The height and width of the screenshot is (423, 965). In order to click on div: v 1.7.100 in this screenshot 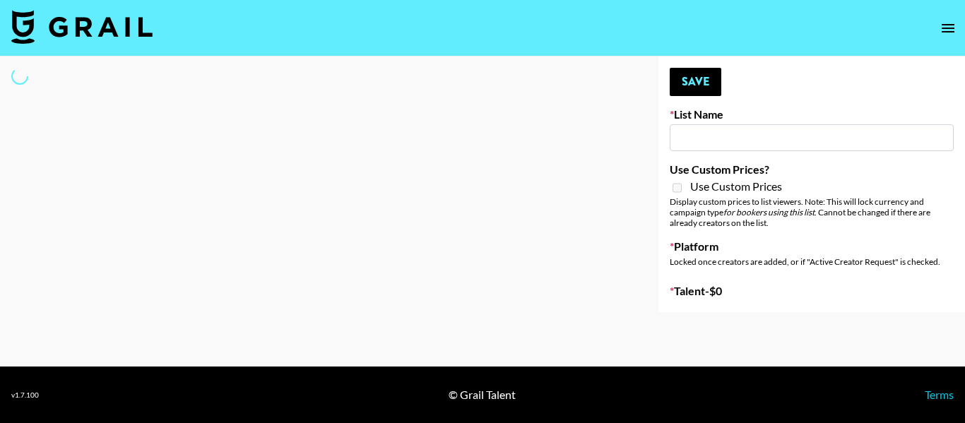, I will do `click(25, 395)`.